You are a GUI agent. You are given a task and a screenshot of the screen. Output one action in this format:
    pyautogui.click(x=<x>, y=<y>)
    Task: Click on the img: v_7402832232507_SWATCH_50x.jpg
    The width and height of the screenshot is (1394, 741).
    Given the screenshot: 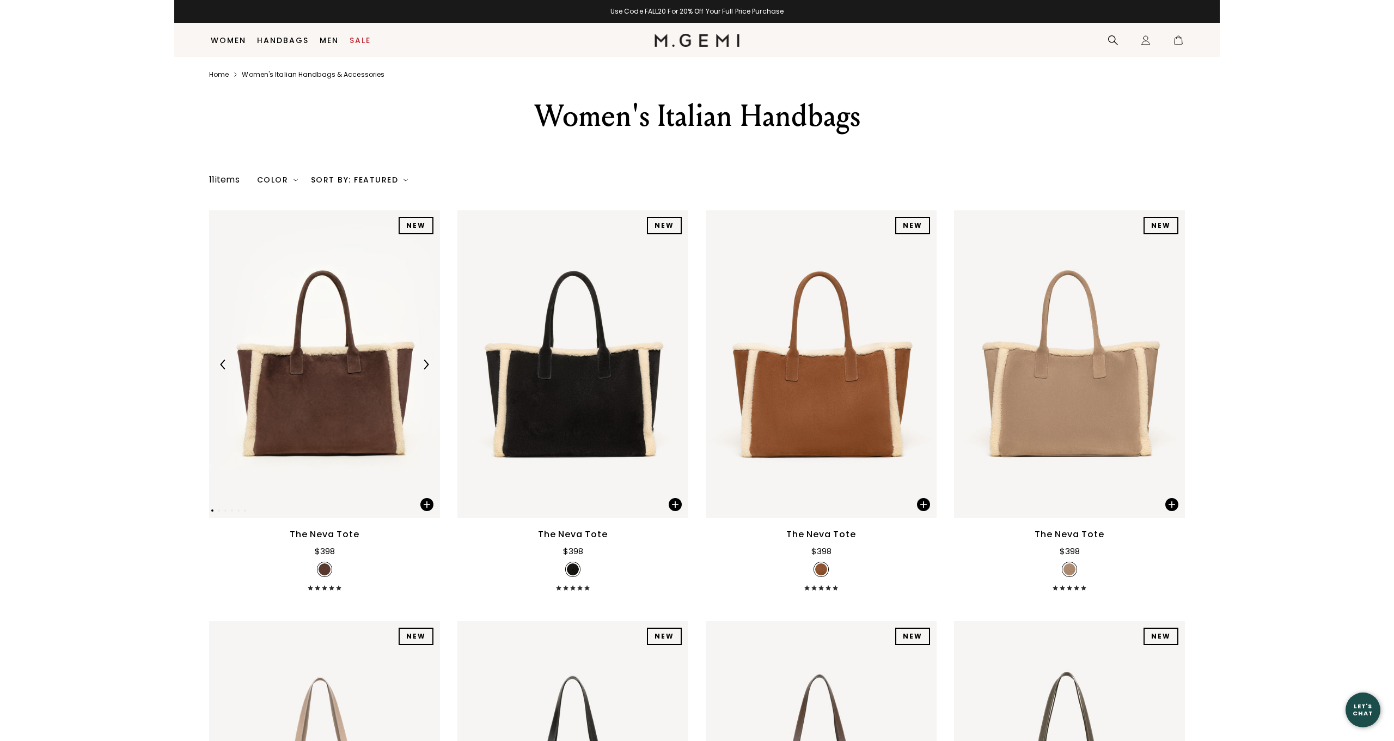 What is the action you would take?
    pyautogui.click(x=1069, y=569)
    